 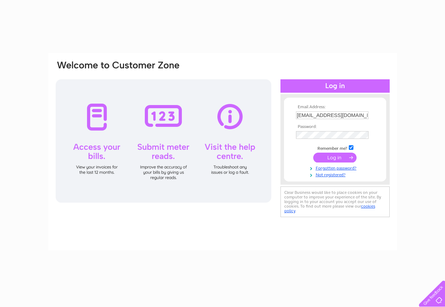 What do you see at coordinates (336, 167) in the screenshot?
I see `a: Forgotten password?` at bounding box center [336, 167].